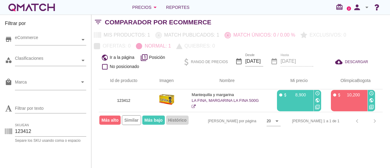  I want to click on span: Similar, so click(131, 120).